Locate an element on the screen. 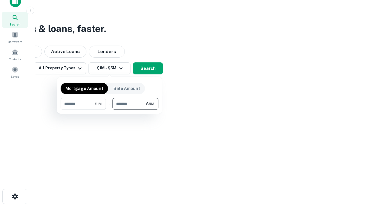 Image resolution: width=384 pixels, height=216 pixels. p: Mortgage Amount is located at coordinates (84, 89).